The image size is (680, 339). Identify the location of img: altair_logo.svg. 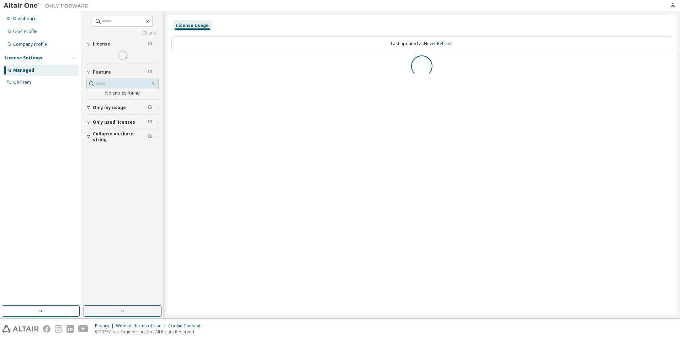
(20, 329).